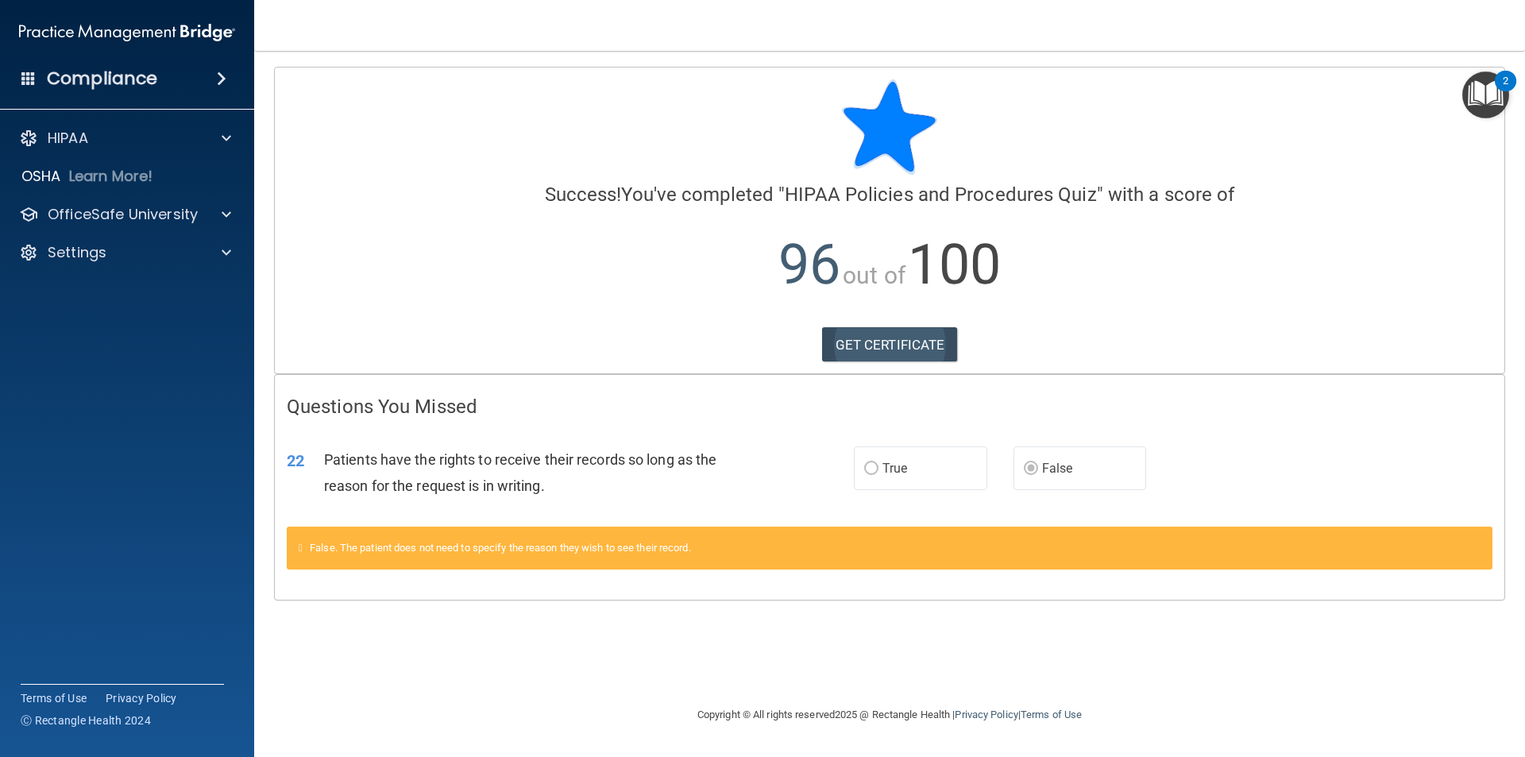 The image size is (1525, 757). Describe the element at coordinates (125, 138) in the screenshot. I see `a: HIPAA` at that location.